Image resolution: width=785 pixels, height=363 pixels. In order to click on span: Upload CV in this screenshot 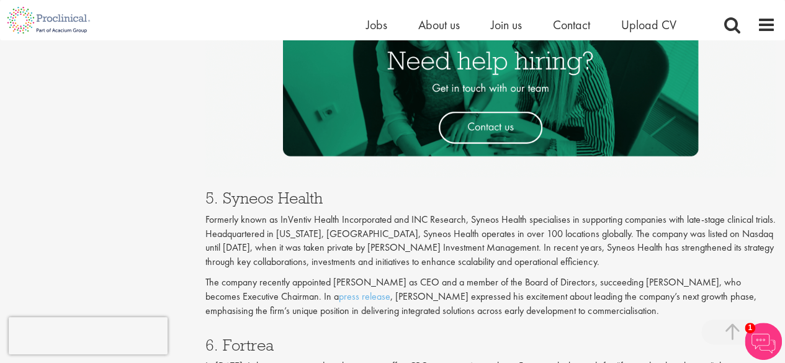, I will do `click(649, 25)`.